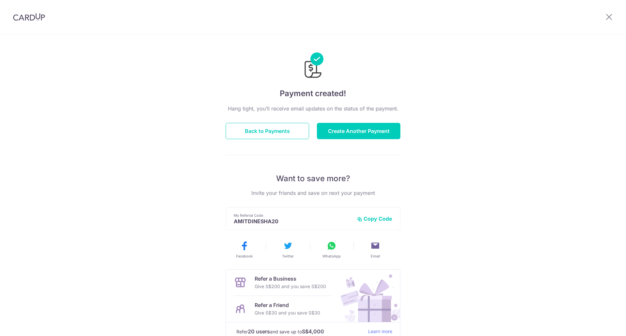 Image resolution: width=626 pixels, height=336 pixels. Describe the element at coordinates (313, 193) in the screenshot. I see `p: Invite your friends and save on next your payment` at that location.